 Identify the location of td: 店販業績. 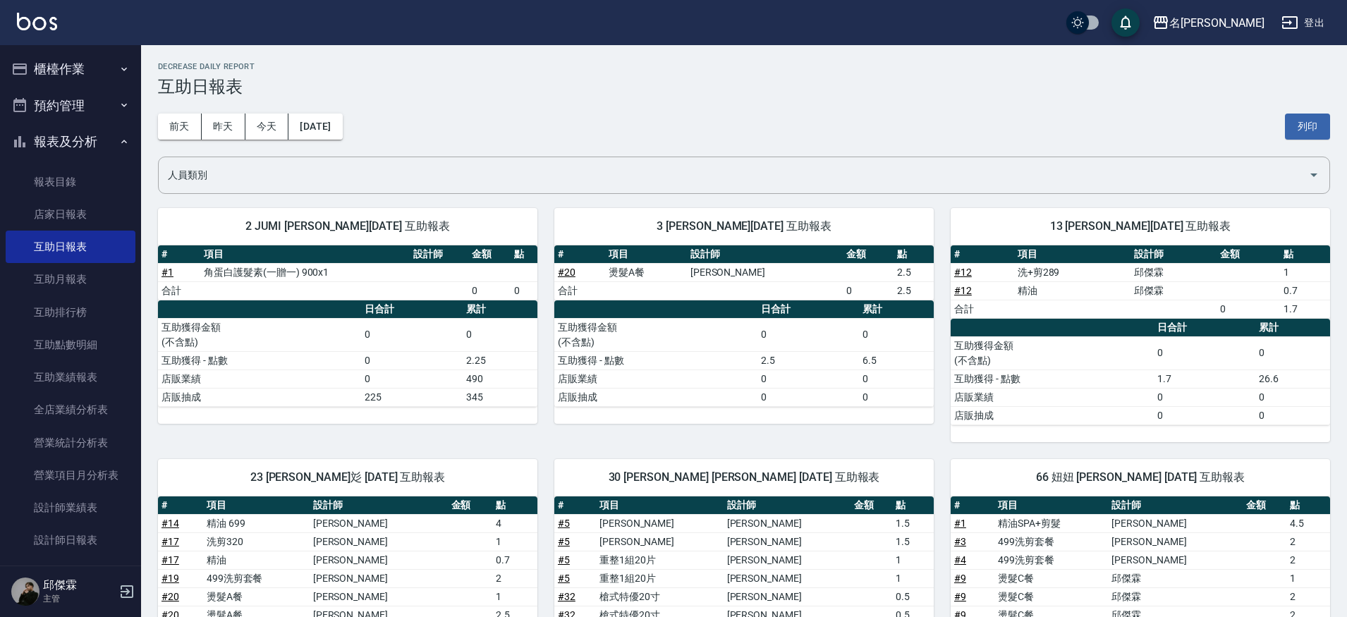
(656, 379).